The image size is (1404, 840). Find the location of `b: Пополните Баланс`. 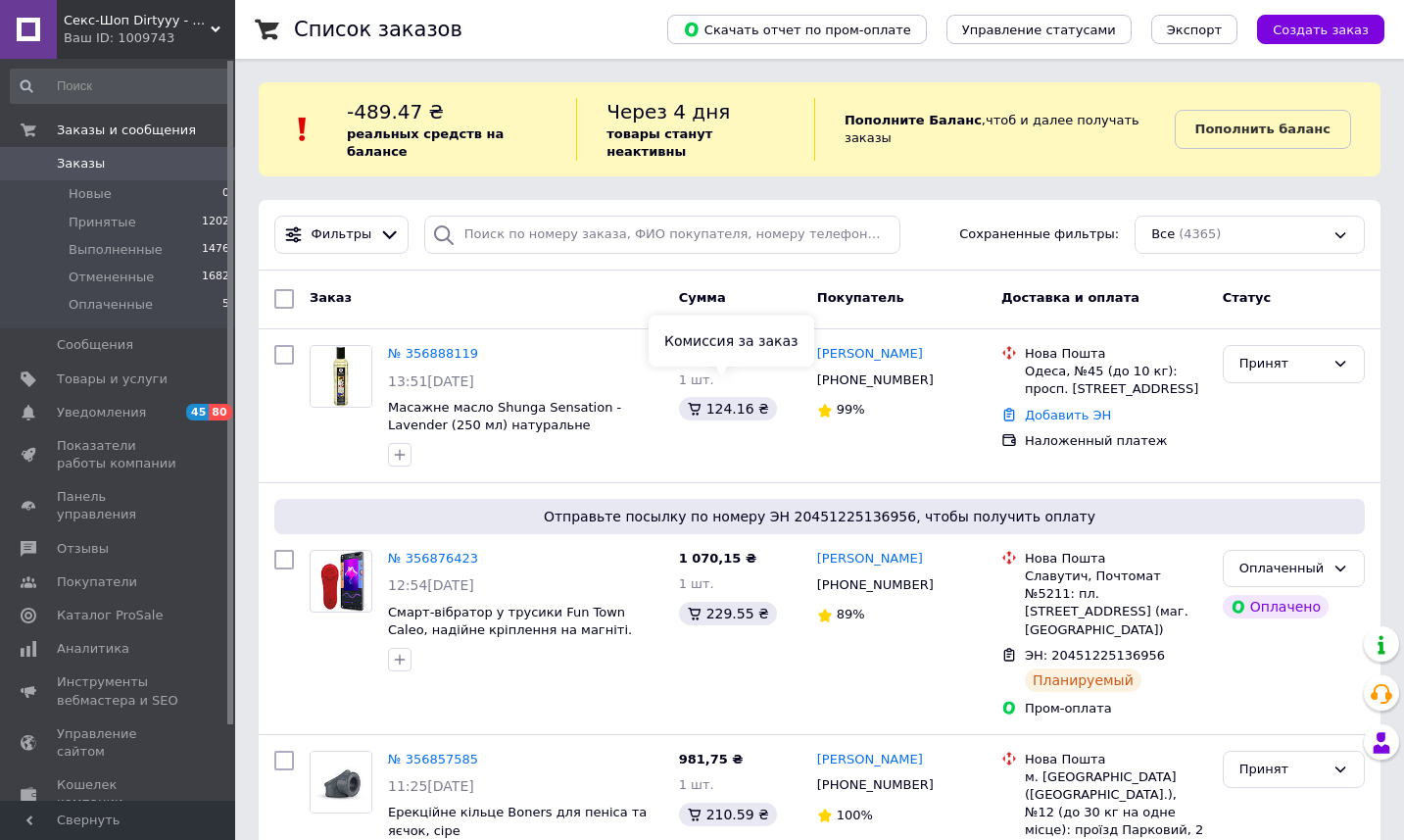

b: Пополните Баланс is located at coordinates (913, 120).